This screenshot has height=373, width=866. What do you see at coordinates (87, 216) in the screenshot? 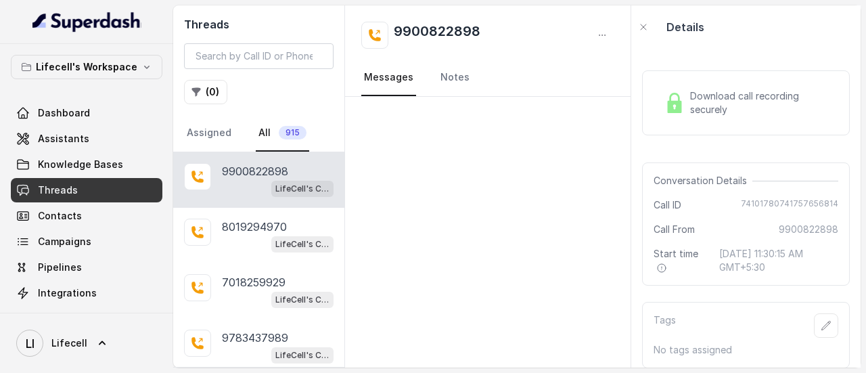
I see `a: Contacts` at bounding box center [87, 216].